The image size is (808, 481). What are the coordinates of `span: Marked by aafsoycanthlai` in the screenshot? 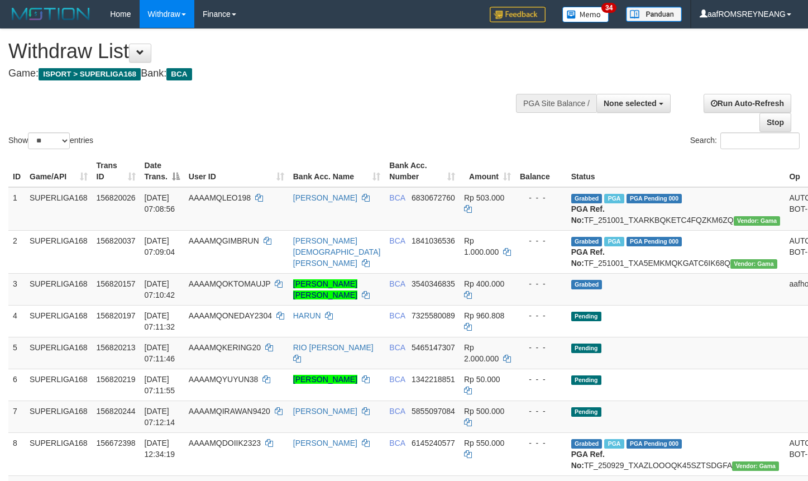 It's located at (614, 443).